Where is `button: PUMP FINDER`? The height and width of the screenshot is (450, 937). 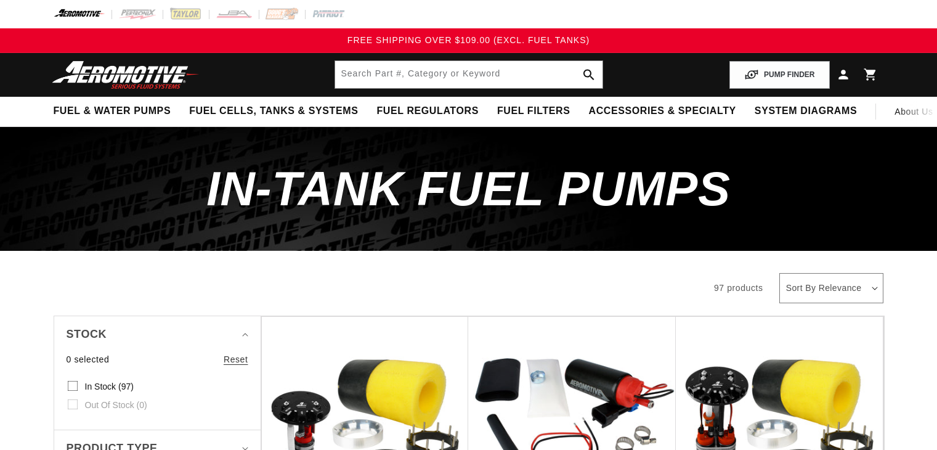 button: PUMP FINDER is located at coordinates (779, 75).